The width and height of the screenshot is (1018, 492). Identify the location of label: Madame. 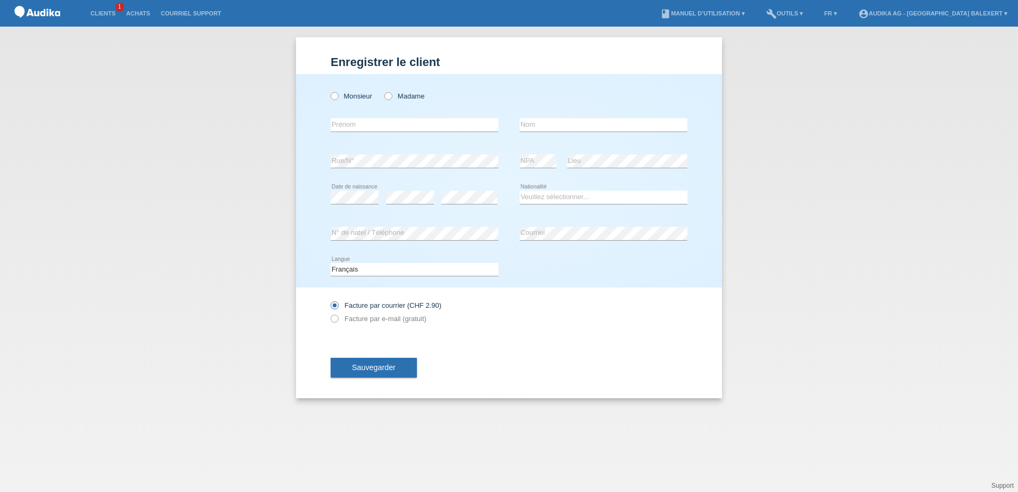
(404, 96).